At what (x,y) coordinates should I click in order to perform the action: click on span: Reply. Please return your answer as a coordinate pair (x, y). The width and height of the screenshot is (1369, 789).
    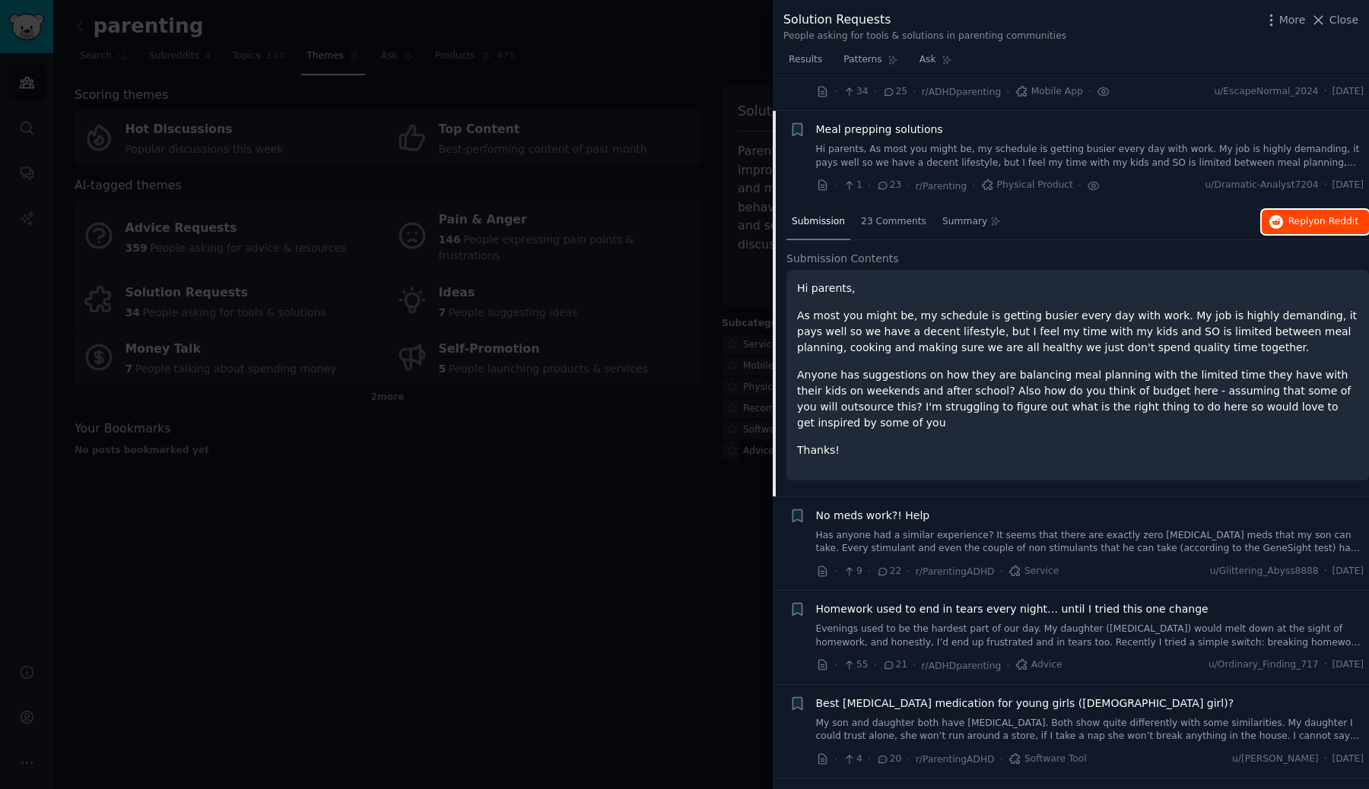
    Looking at the image, I should click on (1323, 222).